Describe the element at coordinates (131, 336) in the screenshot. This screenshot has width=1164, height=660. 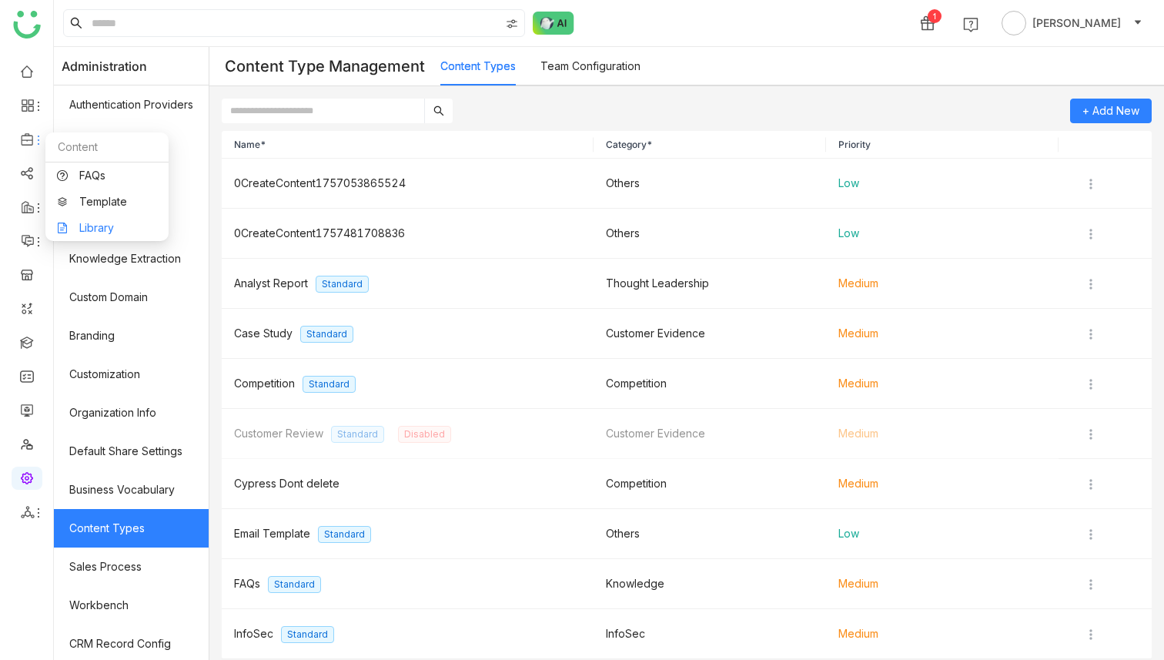
I see `a: Branding` at that location.